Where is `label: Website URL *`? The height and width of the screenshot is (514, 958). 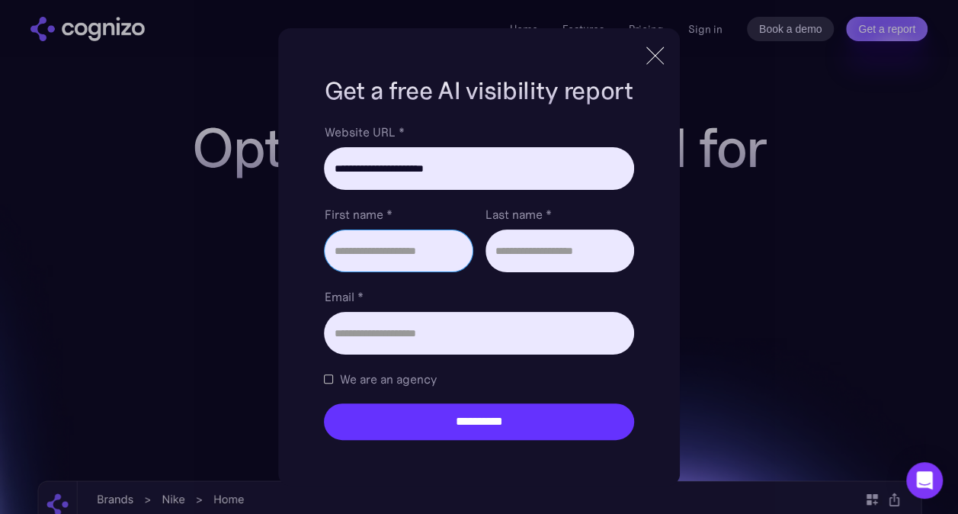 label: Website URL * is located at coordinates (478, 132).